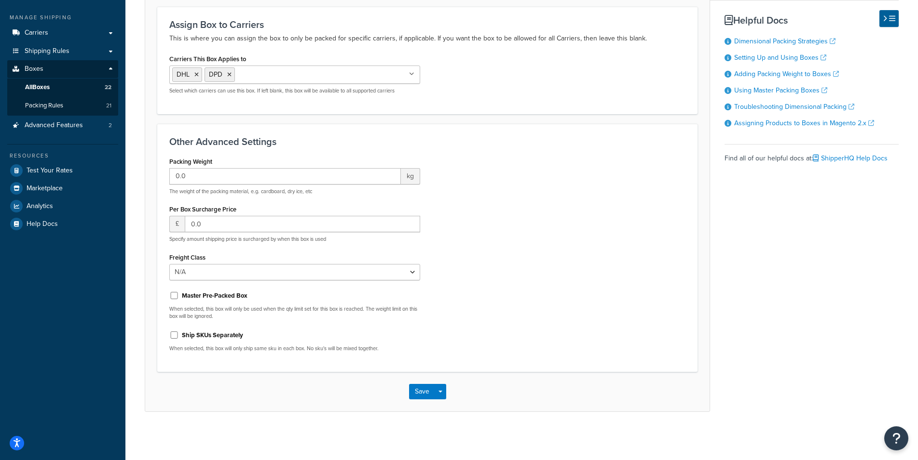 The image size is (918, 460). What do you see at coordinates (63, 125) in the screenshot?
I see `li: Advanced Features` at bounding box center [63, 125].